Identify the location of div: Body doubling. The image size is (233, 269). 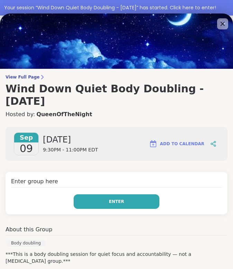
(26, 243).